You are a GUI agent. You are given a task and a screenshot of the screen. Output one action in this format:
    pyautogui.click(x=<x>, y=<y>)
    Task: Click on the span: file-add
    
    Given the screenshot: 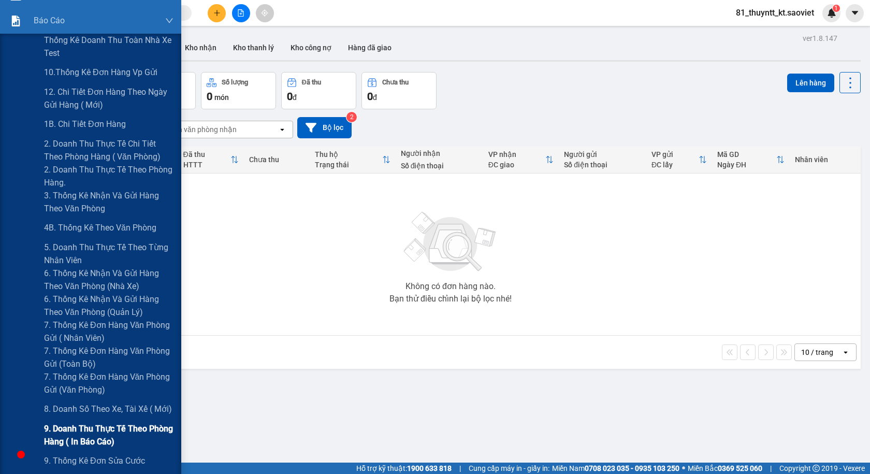 What is the action you would take?
    pyautogui.click(x=241, y=13)
    